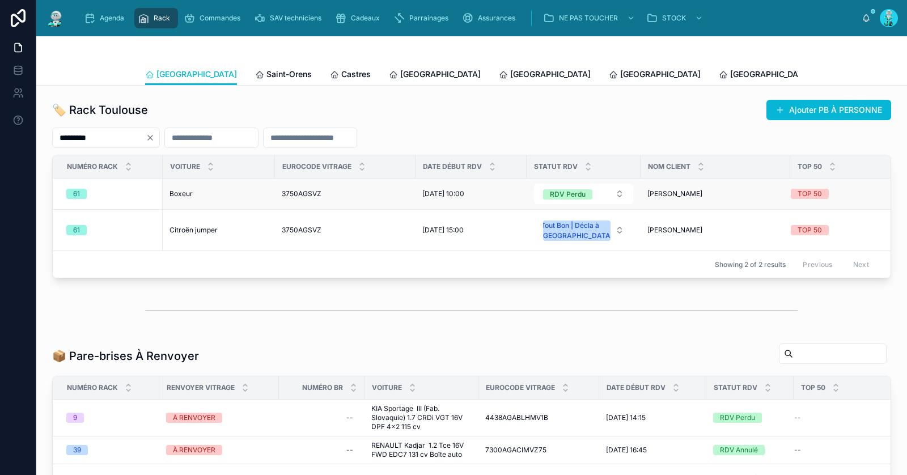 This screenshot has width=907, height=475. I want to click on a: 39, so click(109, 450).